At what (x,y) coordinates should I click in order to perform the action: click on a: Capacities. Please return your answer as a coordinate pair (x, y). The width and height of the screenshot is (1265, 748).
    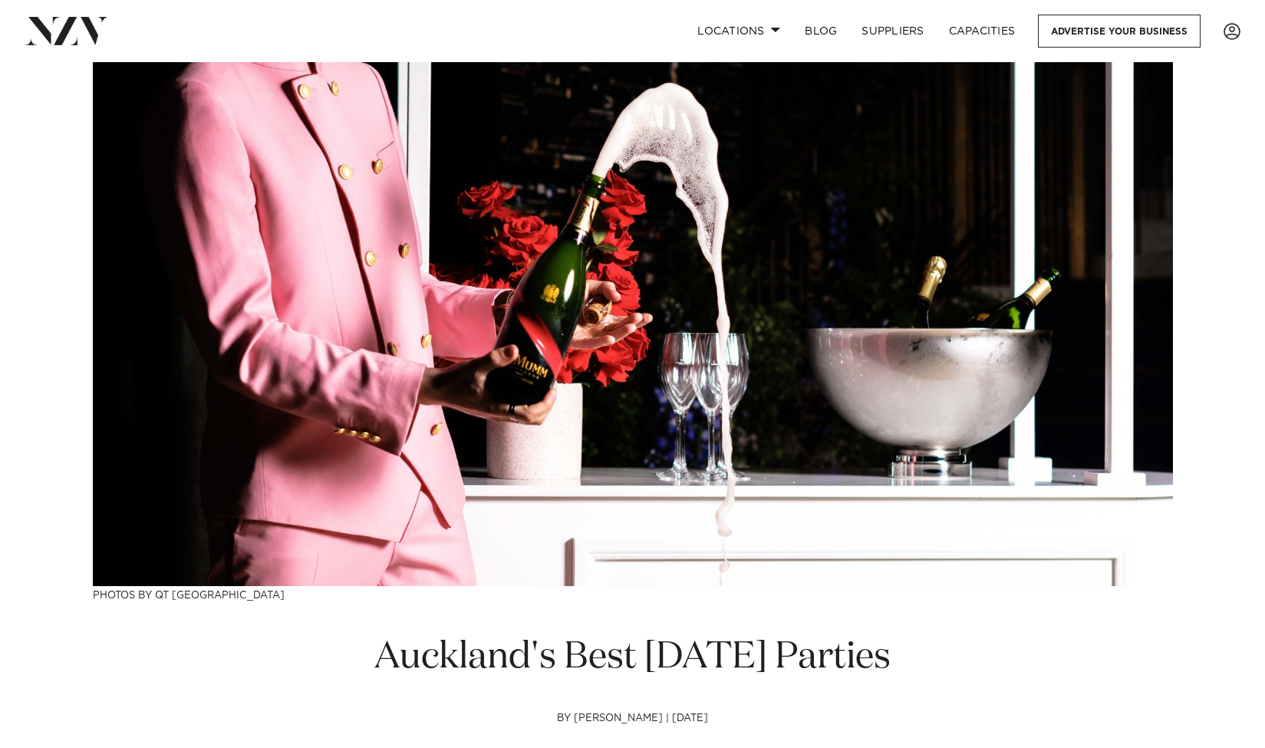
    Looking at the image, I should click on (982, 31).